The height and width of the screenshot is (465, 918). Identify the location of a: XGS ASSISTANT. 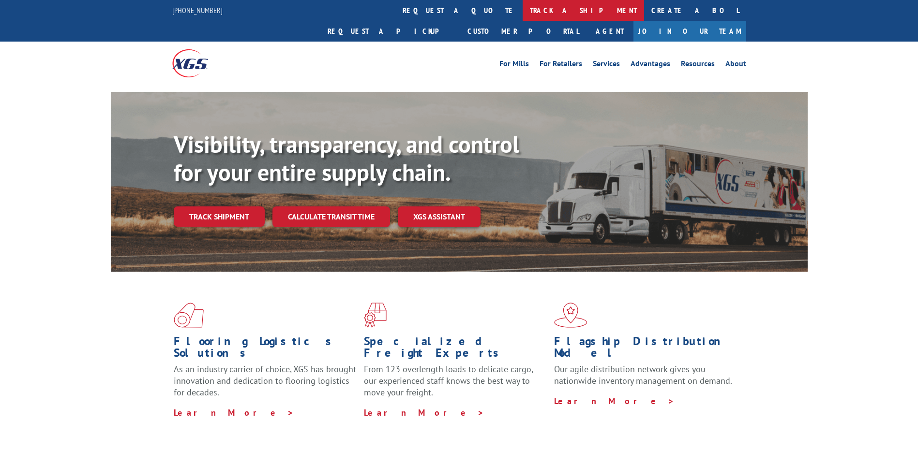
(439, 217).